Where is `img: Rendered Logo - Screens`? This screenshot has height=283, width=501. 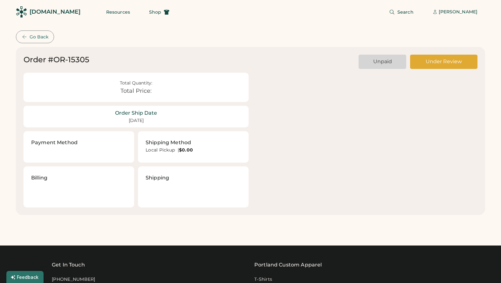
img: Rendered Logo - Screens is located at coordinates (21, 12).